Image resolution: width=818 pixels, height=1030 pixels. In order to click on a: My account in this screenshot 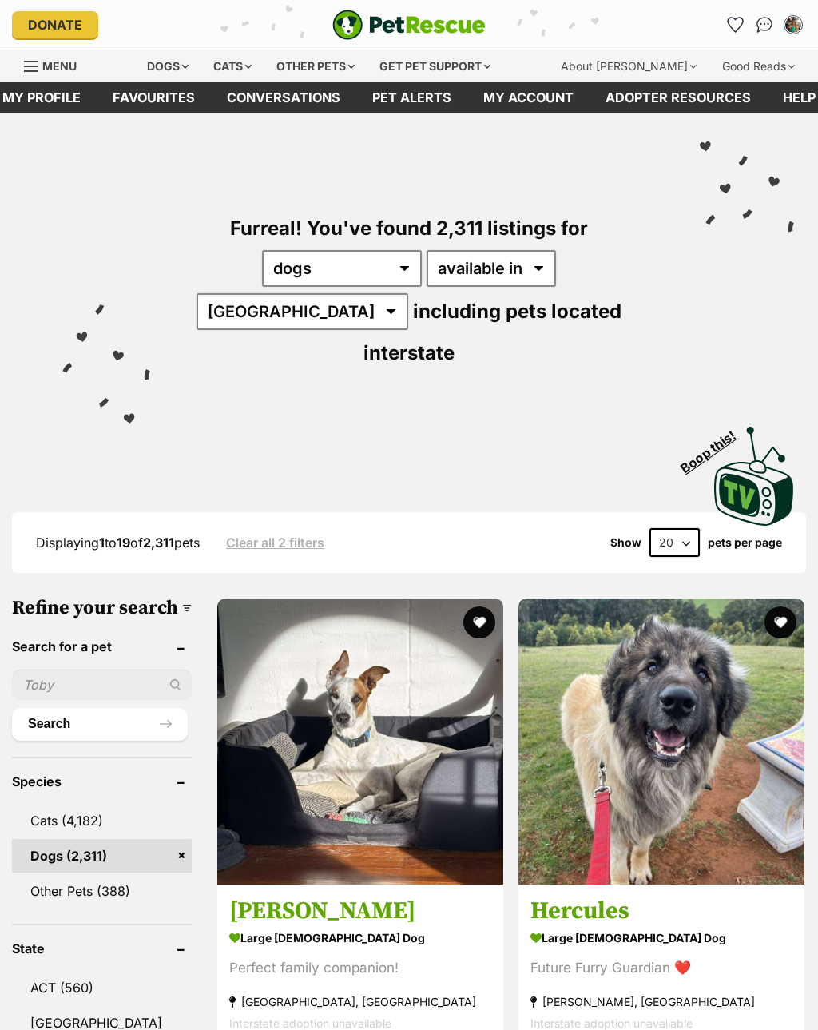, I will do `click(528, 97)`.